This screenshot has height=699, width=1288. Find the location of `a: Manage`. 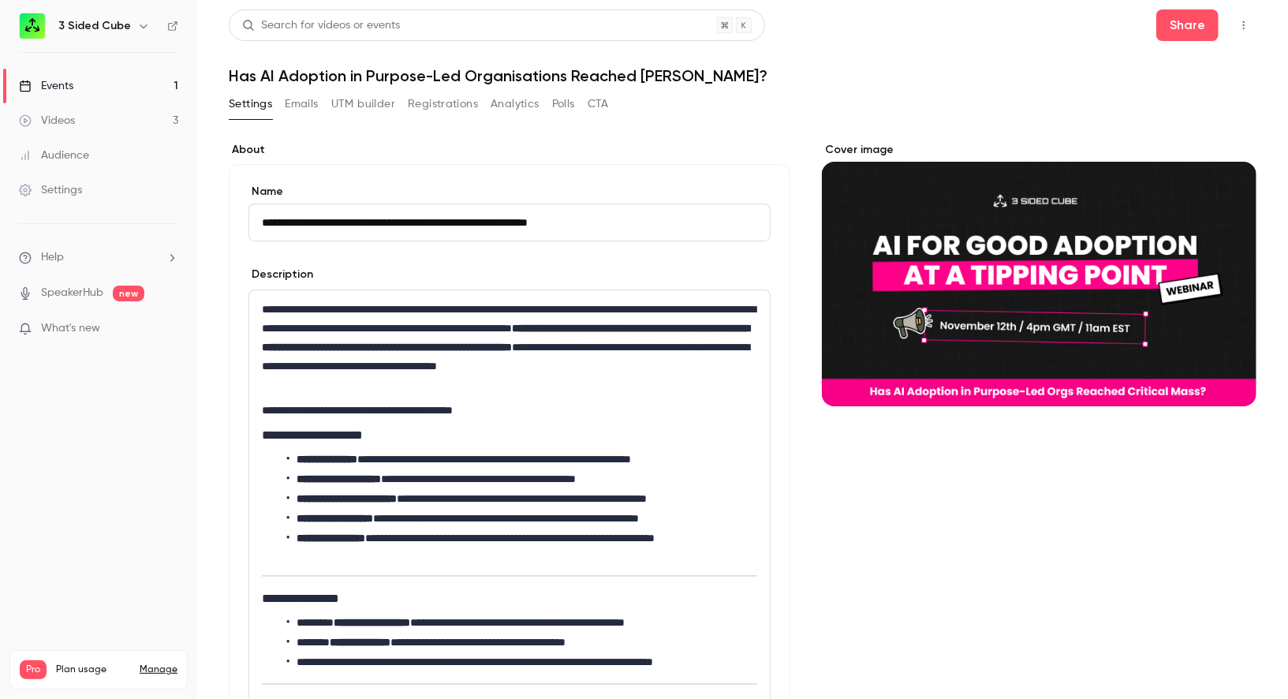

a: Manage is located at coordinates (159, 670).